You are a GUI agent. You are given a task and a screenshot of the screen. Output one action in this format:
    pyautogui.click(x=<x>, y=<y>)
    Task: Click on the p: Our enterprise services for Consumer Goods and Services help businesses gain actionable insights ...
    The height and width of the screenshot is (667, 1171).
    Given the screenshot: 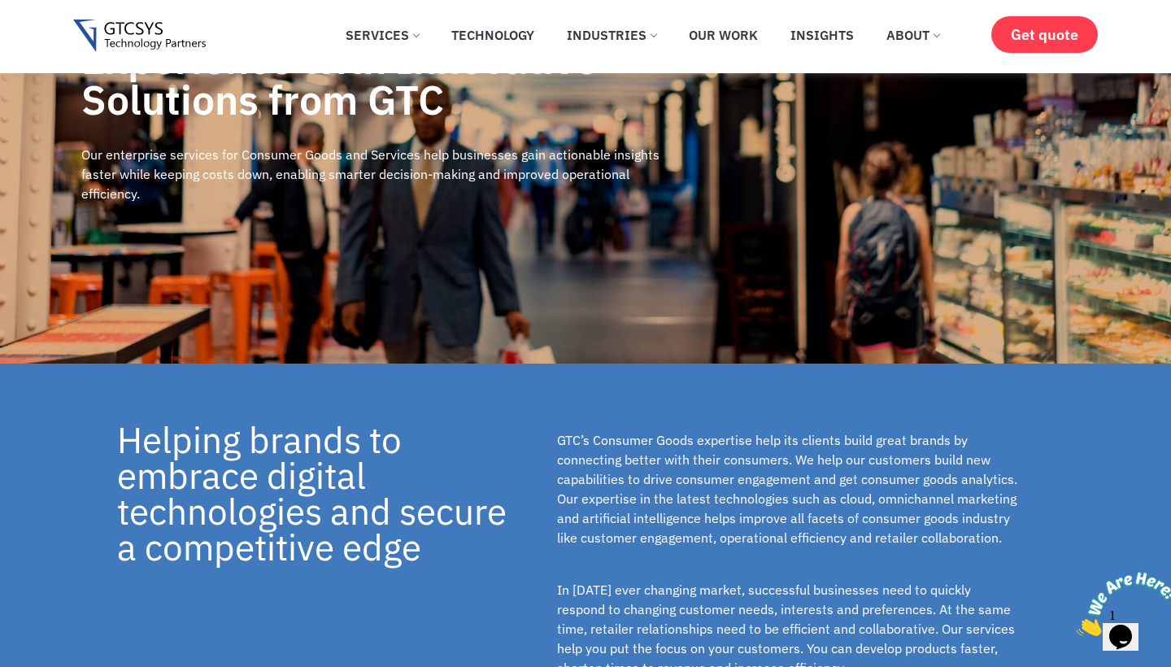 What is the action you would take?
    pyautogui.click(x=381, y=174)
    